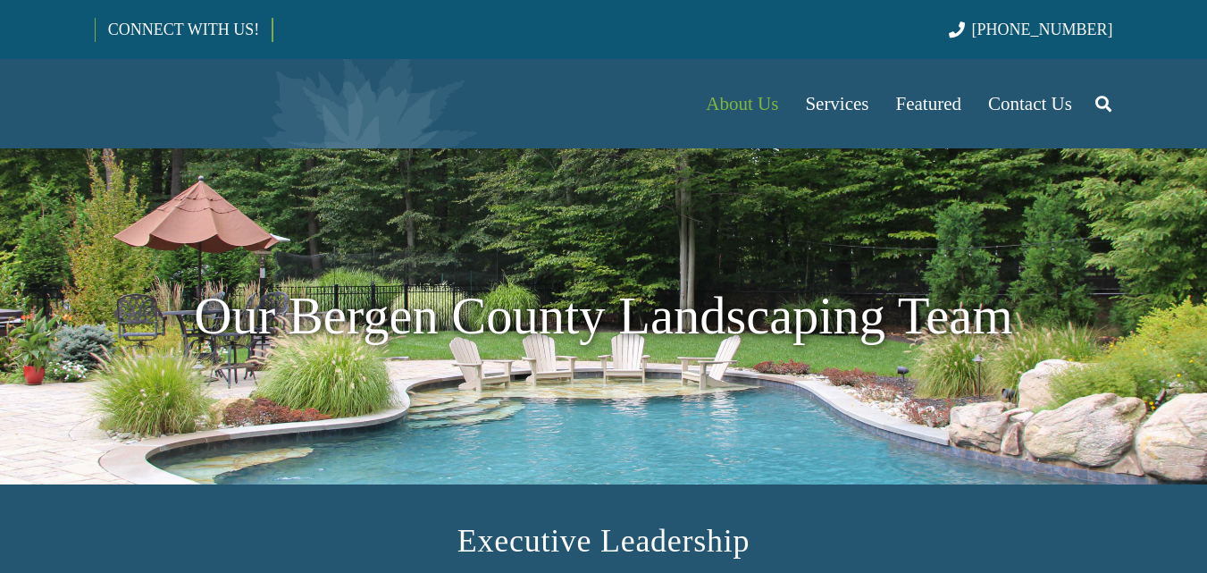  Describe the element at coordinates (928, 104) in the screenshot. I see `span: Featured` at that location.